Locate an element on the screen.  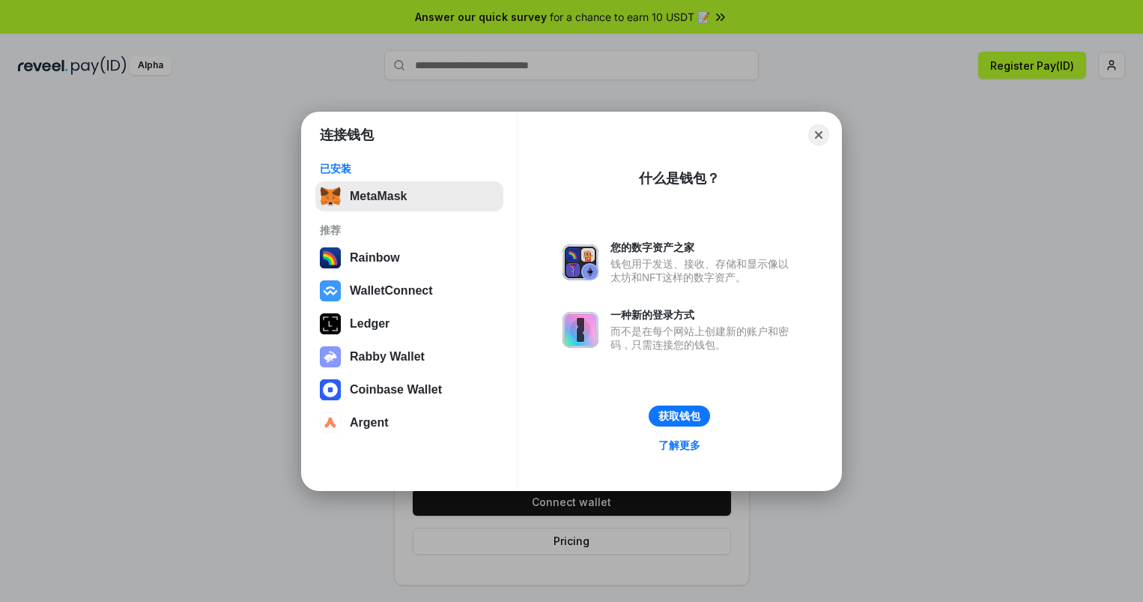
div: WalletConnect is located at coordinates (391, 291).